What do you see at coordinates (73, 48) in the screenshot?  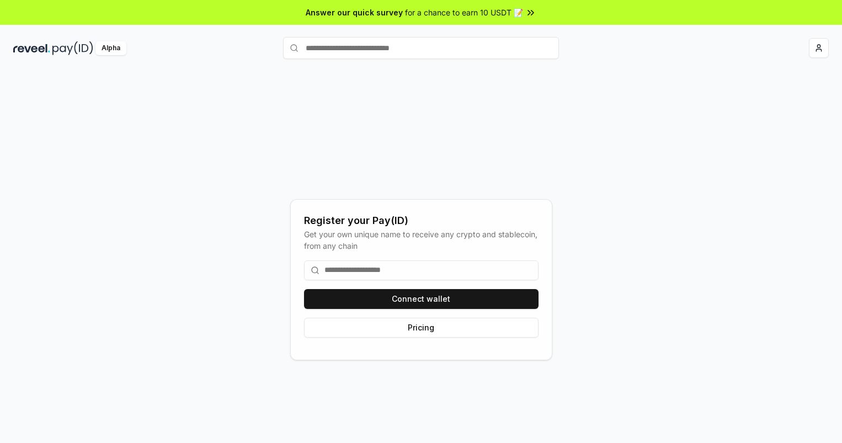 I see `img: pay_id` at bounding box center [73, 48].